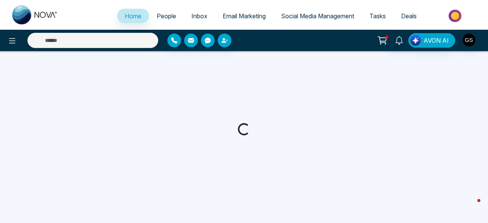  Describe the element at coordinates (409, 16) in the screenshot. I see `a: Deals` at that location.